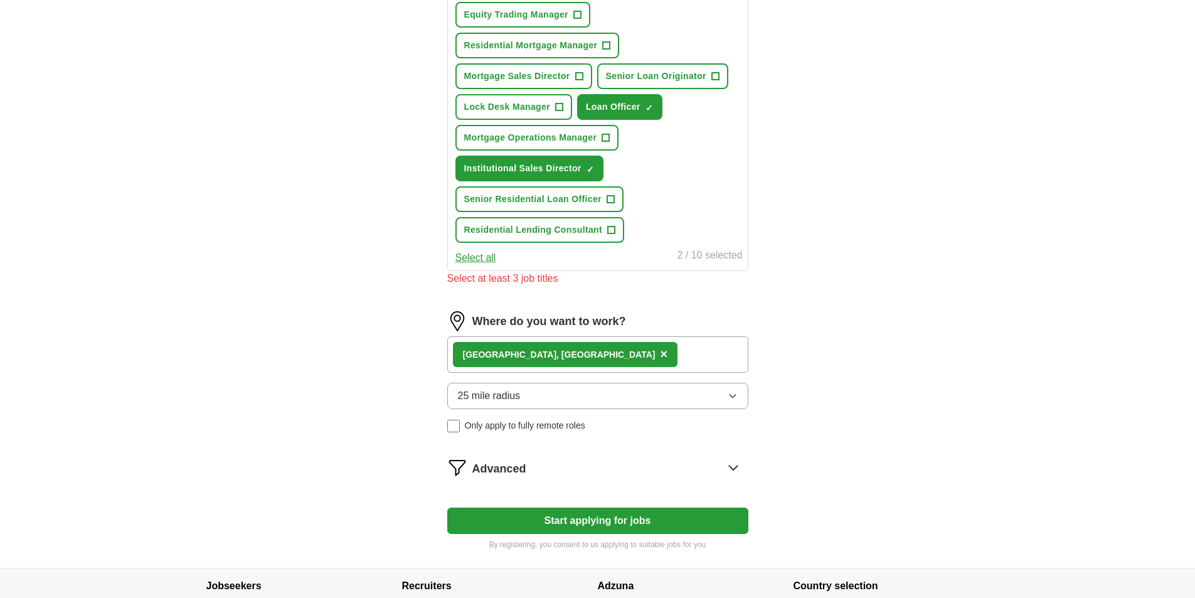 The height and width of the screenshot is (598, 1195). I want to click on label: Where do you want to work?, so click(549, 321).